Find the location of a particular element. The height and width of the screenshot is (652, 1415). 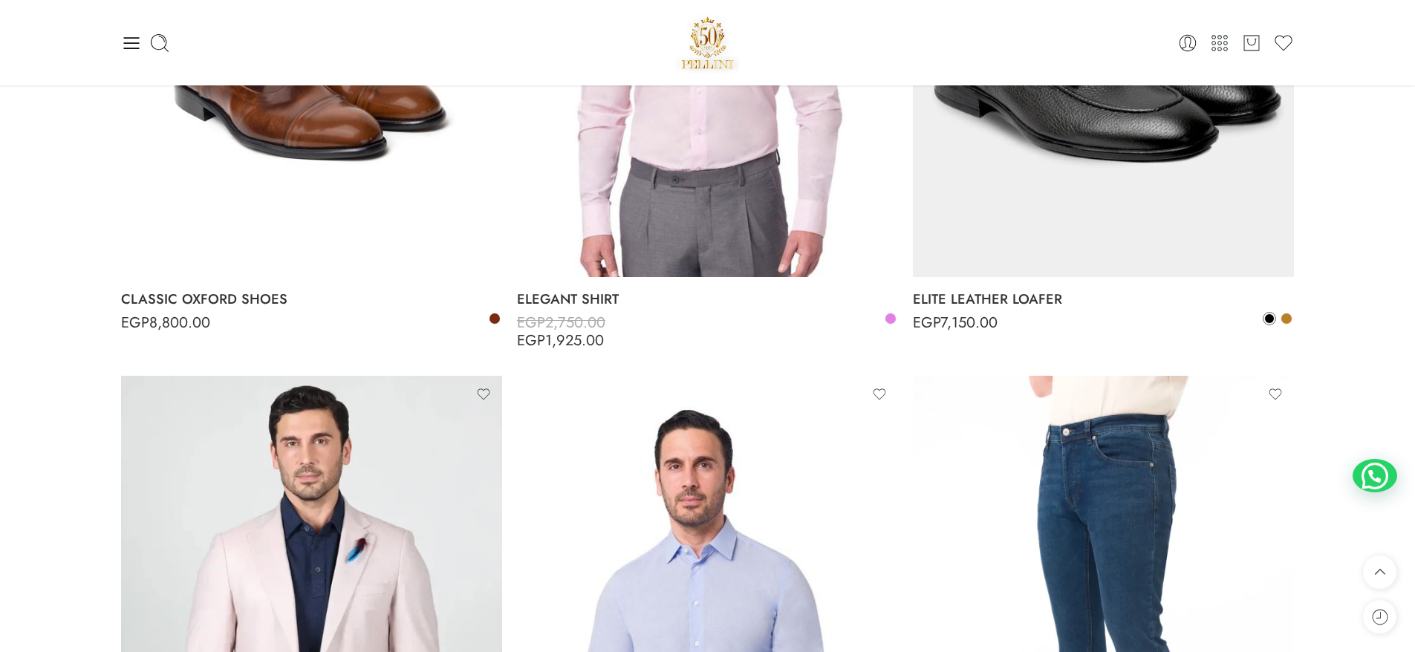

a: ELITE LEATHER LOAFER is located at coordinates (1103, 299).